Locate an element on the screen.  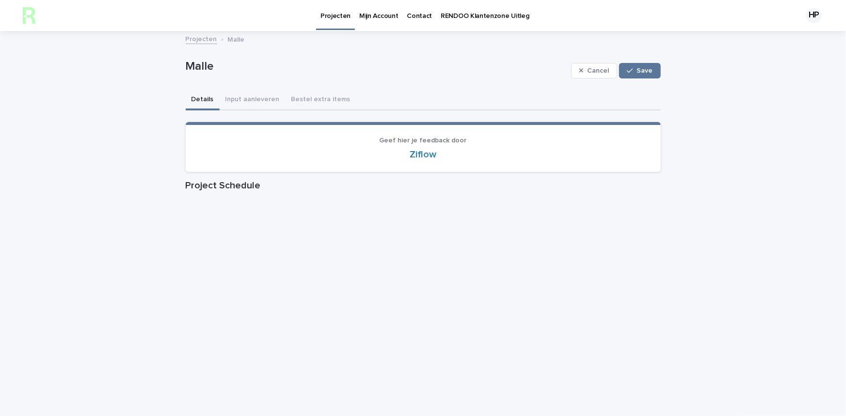
img: h2KIERbZRTK6FourSpbg is located at coordinates (29, 16).